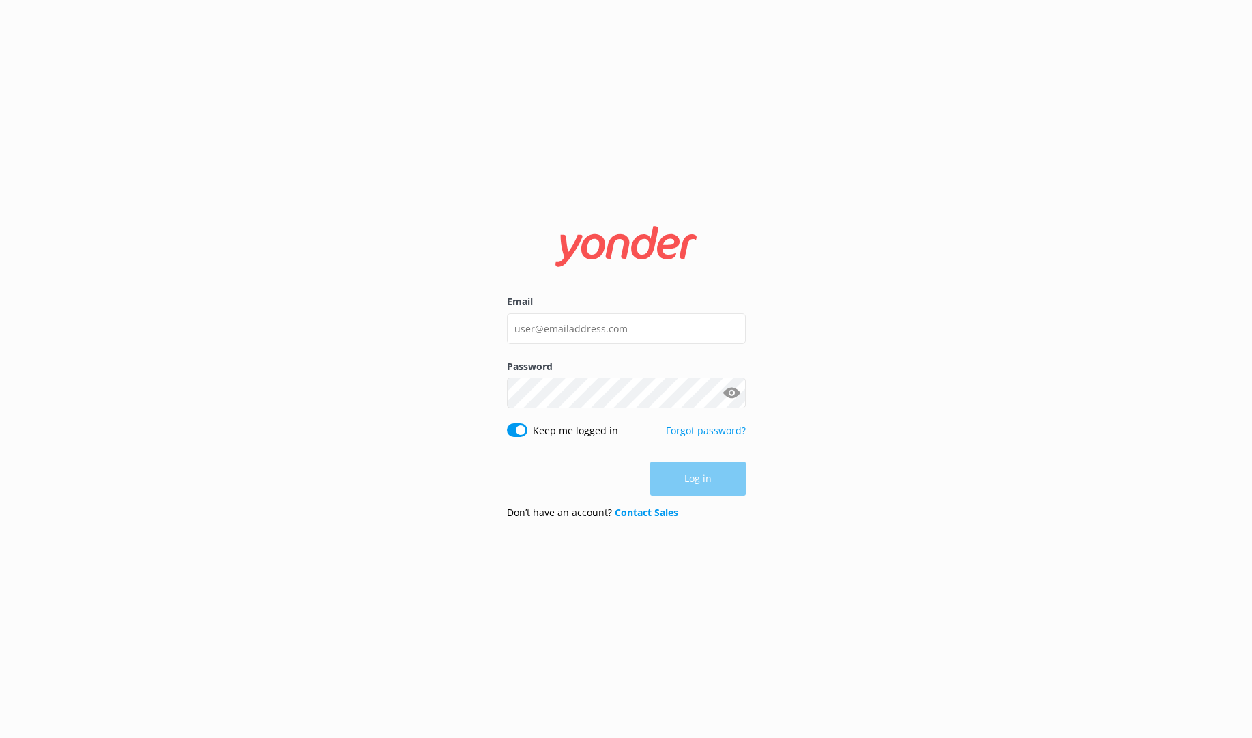  What do you see at coordinates (592, 512) in the screenshot?
I see `p: Don’t have an account?` at bounding box center [592, 512].